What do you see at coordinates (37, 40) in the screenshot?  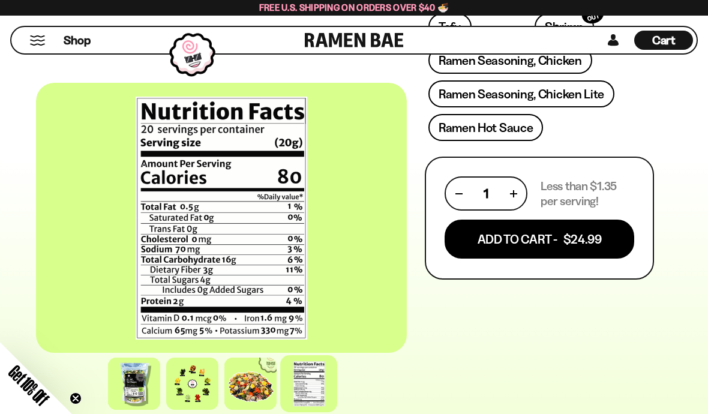 I see `button: Mobile Menu Trigger` at bounding box center [37, 40].